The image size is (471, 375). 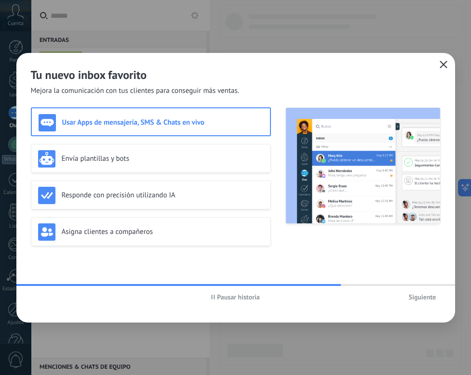 I want to click on h3: Envía plantillas y bots, so click(x=162, y=159).